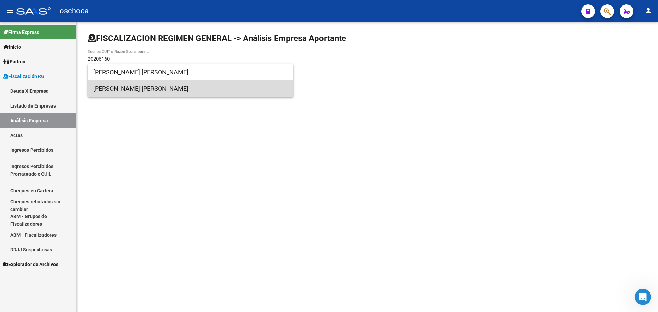 The image size is (658, 312). Describe the element at coordinates (217, 38) in the screenshot. I see `h1: FISCALIZACION REGIMEN GENERAL -> Análisis Empresa Aportante` at that location.